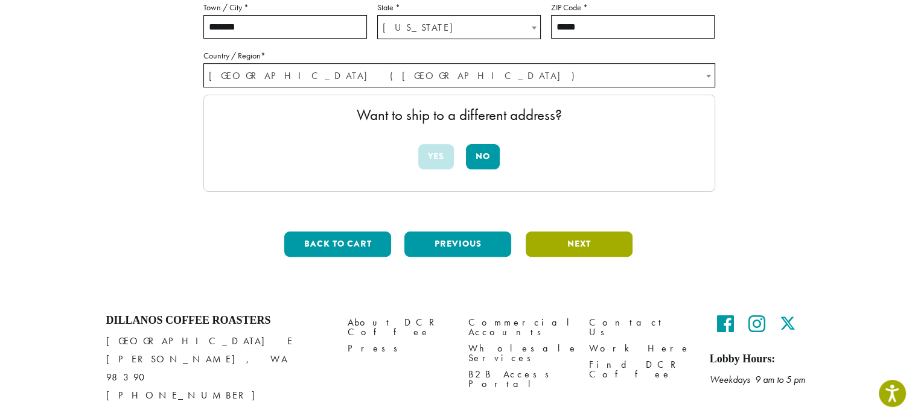 The height and width of the screenshot is (419, 918). Describe the element at coordinates (640, 370) in the screenshot. I see `a: Find DCR Coffee` at that location.